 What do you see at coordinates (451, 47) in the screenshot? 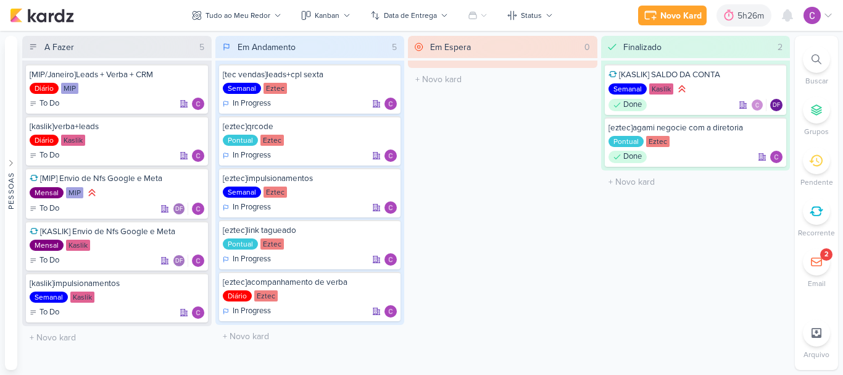
I see `div: Em Espera` at bounding box center [451, 47].